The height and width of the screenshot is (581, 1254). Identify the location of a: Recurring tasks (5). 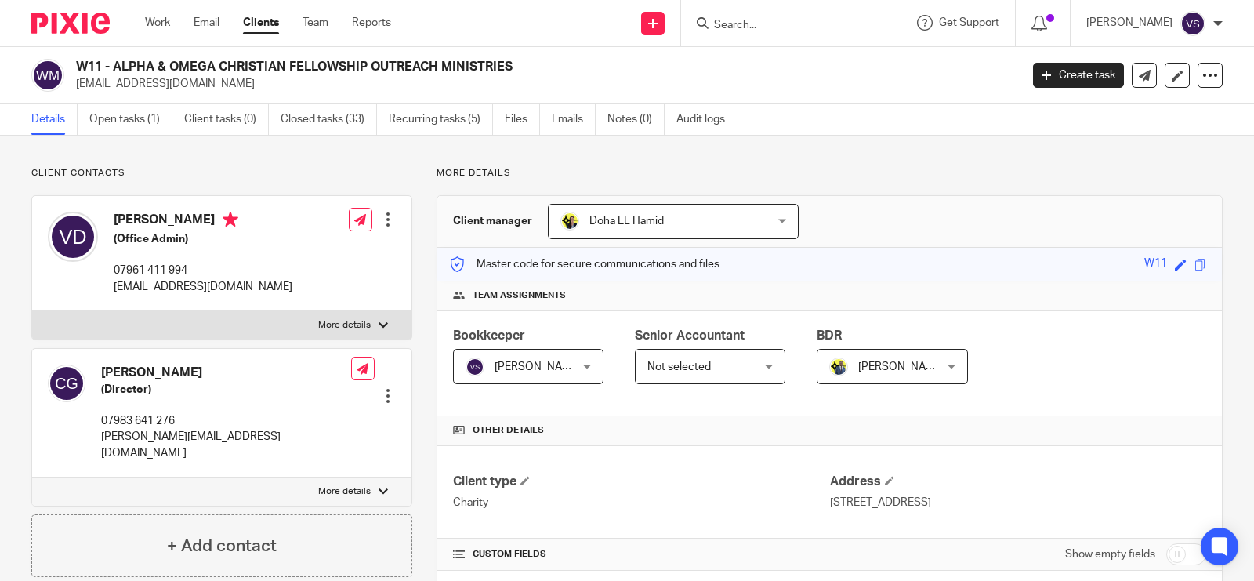
(440, 119).